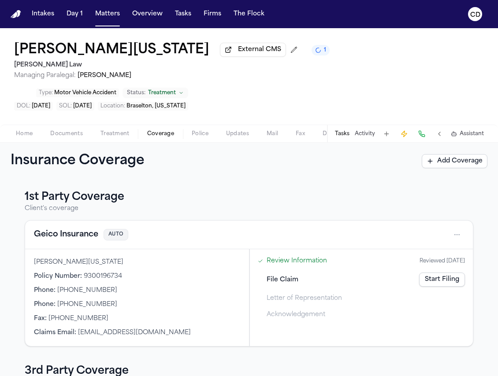 The image size is (498, 376). I want to click on span: Police, so click(200, 134).